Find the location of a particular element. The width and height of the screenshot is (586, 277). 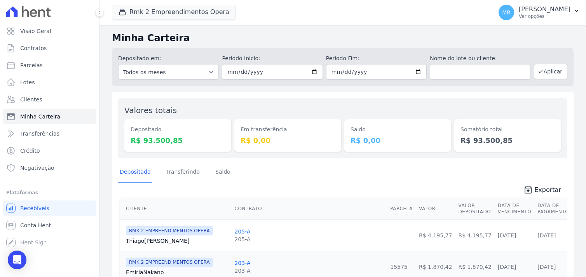

a: 203-A is located at coordinates (242, 263).